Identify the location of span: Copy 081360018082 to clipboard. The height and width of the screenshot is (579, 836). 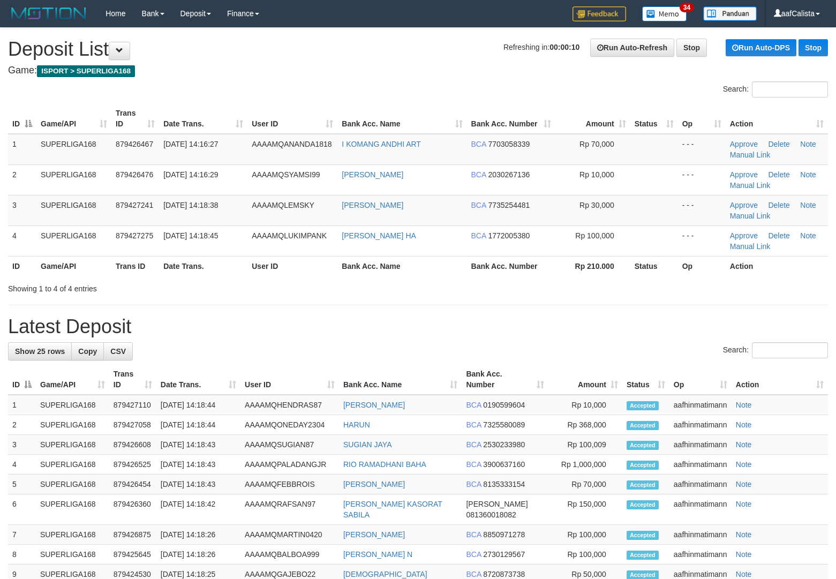
(491, 515).